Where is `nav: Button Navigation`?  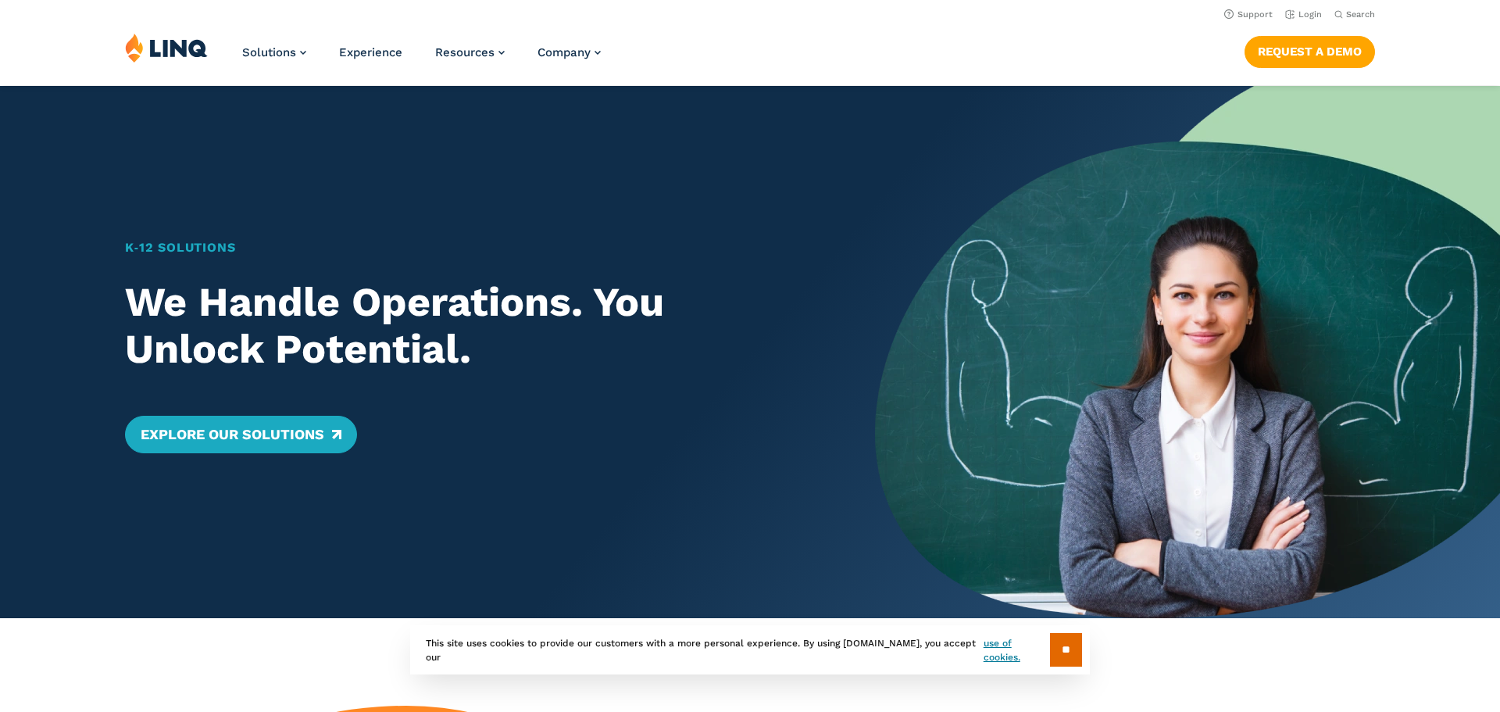 nav: Button Navigation is located at coordinates (1309, 50).